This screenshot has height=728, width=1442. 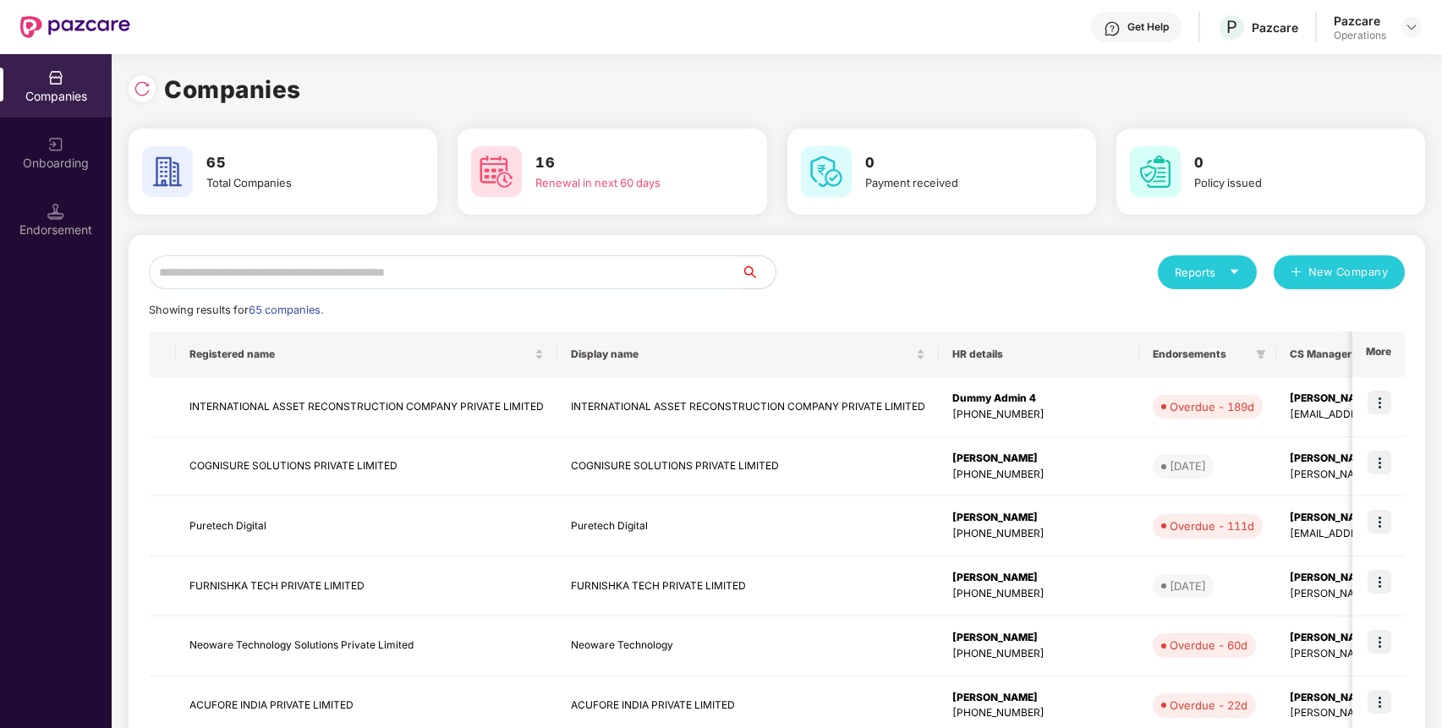 What do you see at coordinates (1411, 27) in the screenshot?
I see `img: svg+xml;base64,PHN2ZyBpZD0iRHJvcGRvd24tMzJ4MzIiIHhtbG5zPSJodHRwOi8vd3d3LnczLm9yZy8yMDAwL3N2ZyIgd2...` at bounding box center [1411, 27].